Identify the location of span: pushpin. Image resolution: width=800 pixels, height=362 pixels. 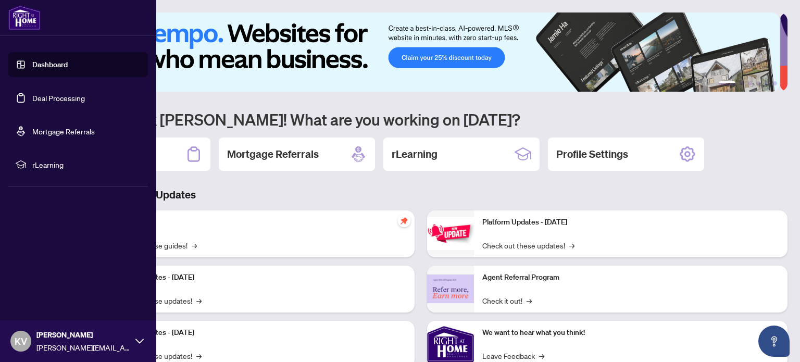
(404, 221).